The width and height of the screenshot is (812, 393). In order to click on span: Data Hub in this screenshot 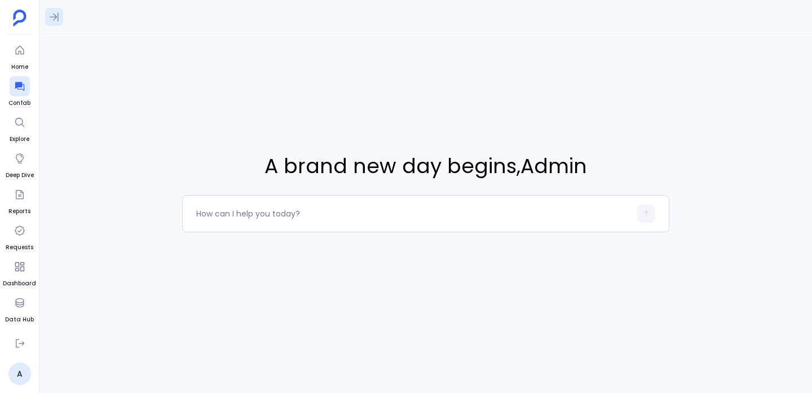, I will do `click(19, 320)`.